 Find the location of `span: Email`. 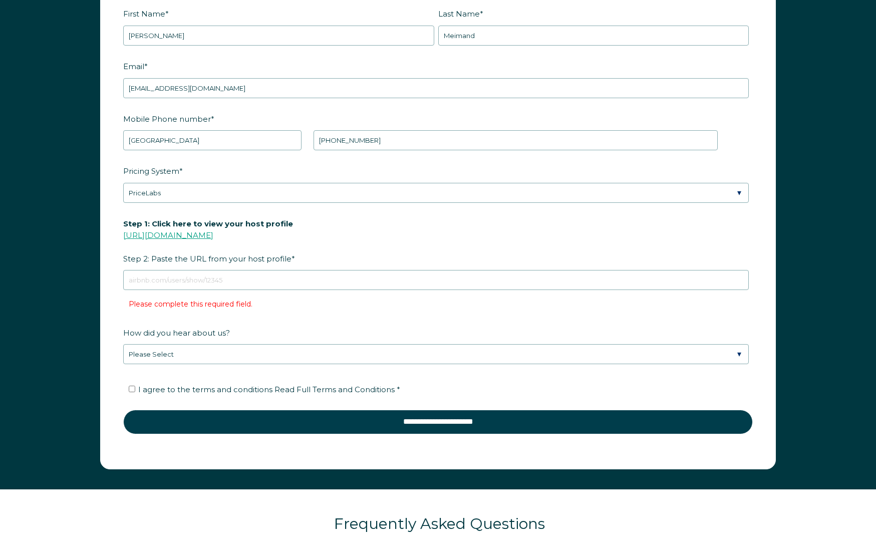

span: Email is located at coordinates (134, 66).